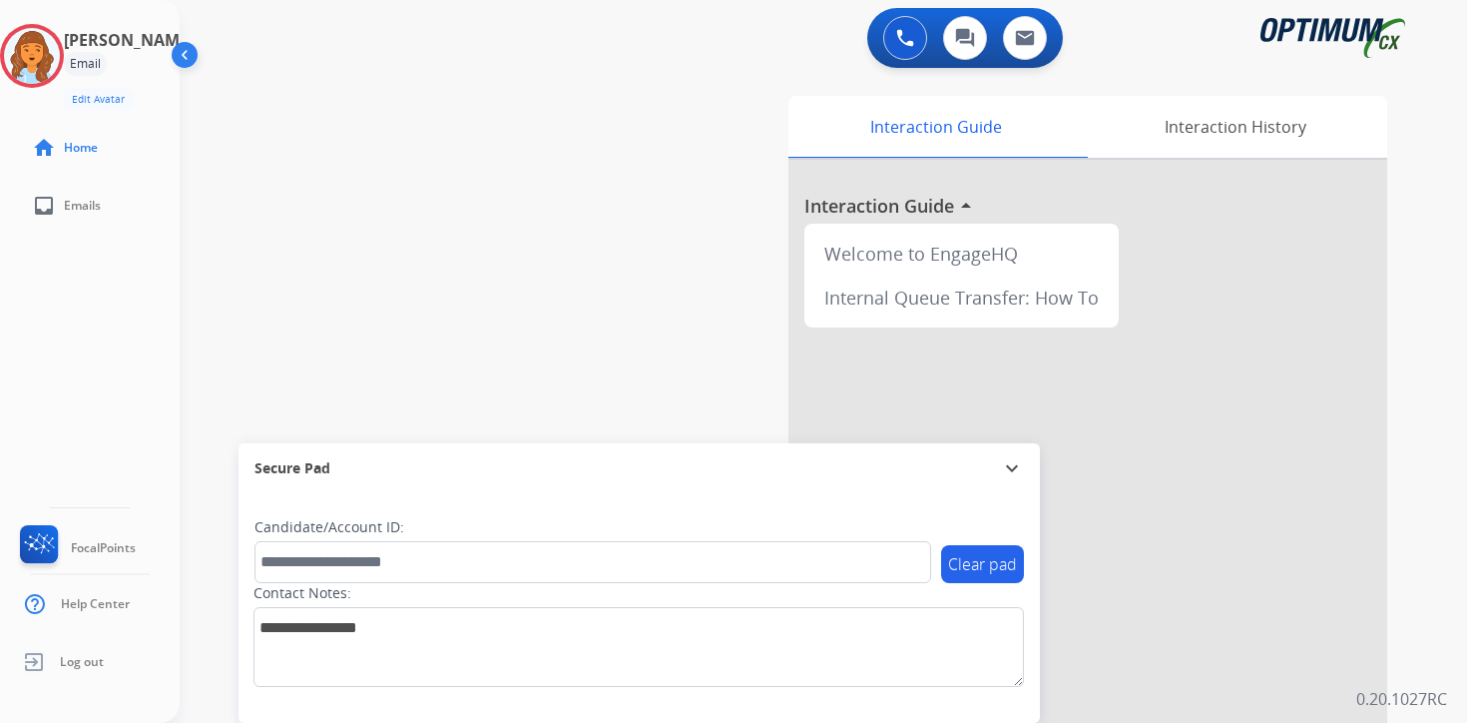  What do you see at coordinates (82, 206) in the screenshot?
I see `span: Emails` at bounding box center [82, 206].